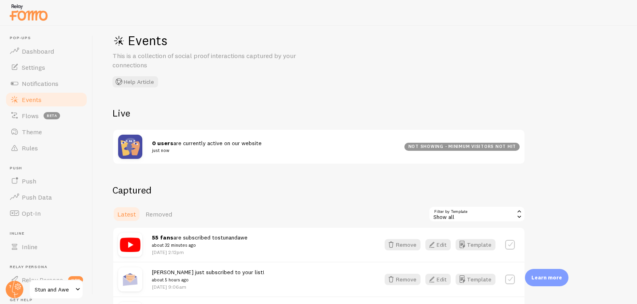 This screenshot has height=304, width=637. What do you see at coordinates (52, 116) in the screenshot?
I see `span: beta` at bounding box center [52, 116].